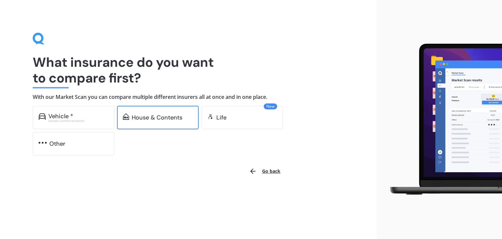 Image resolution: width=502 pixels, height=239 pixels. Describe the element at coordinates (126, 116) in the screenshot. I see `img: home-and-contents.b802091223b8502ef2dd.svg` at that location.